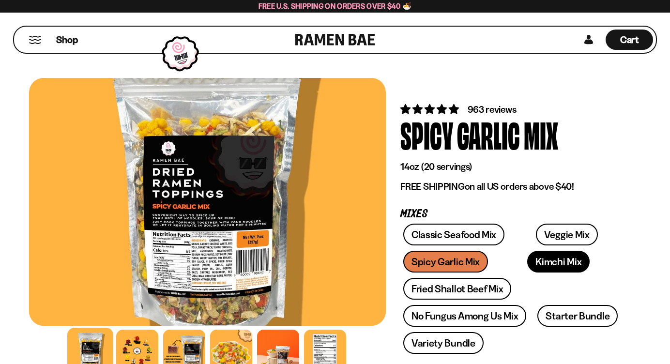 Image resolution: width=670 pixels, height=364 pixels. I want to click on p: 14oz (20 servings), so click(513, 166).